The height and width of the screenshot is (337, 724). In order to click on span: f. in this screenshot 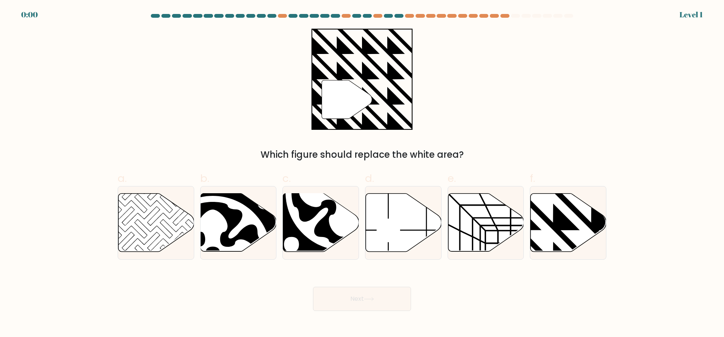, I will do `click(532, 178)`.